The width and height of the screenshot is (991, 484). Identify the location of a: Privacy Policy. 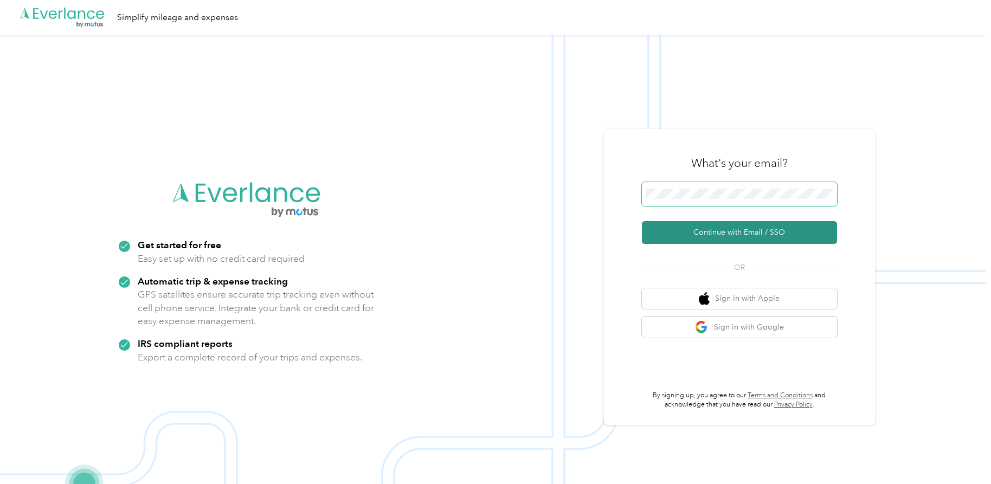
(793, 404).